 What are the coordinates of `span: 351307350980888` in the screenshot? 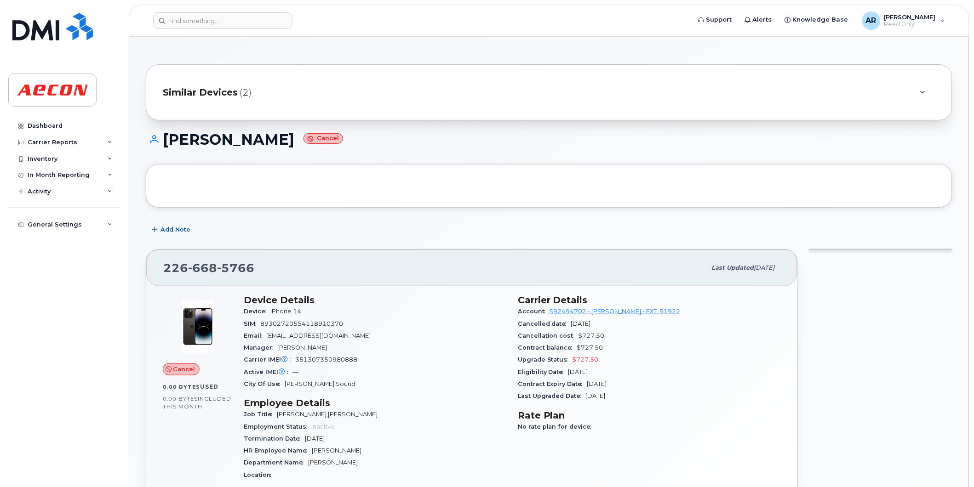 It's located at (326, 360).